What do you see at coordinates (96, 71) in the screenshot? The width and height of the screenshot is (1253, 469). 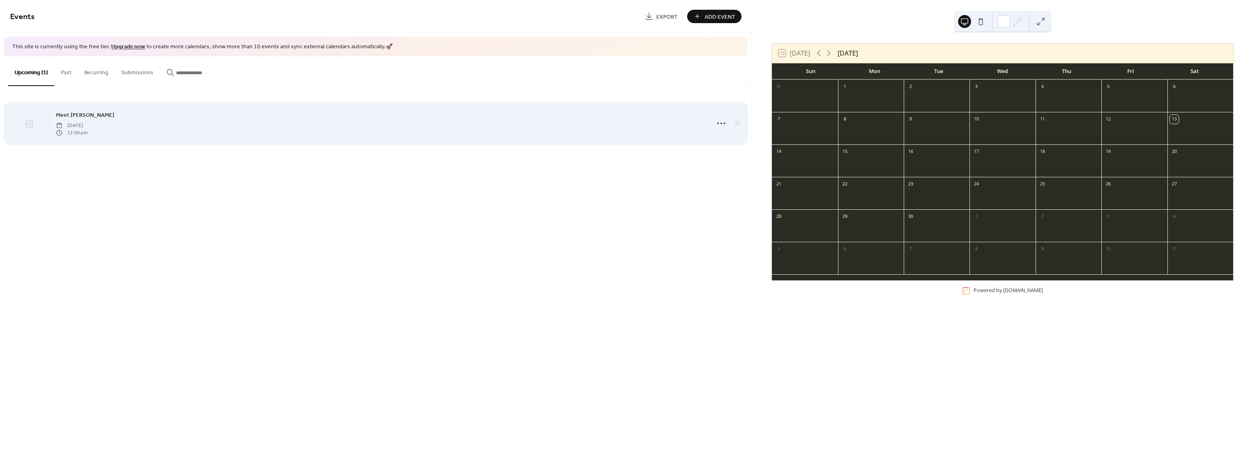 I see `button: Recurring` at bounding box center [96, 71].